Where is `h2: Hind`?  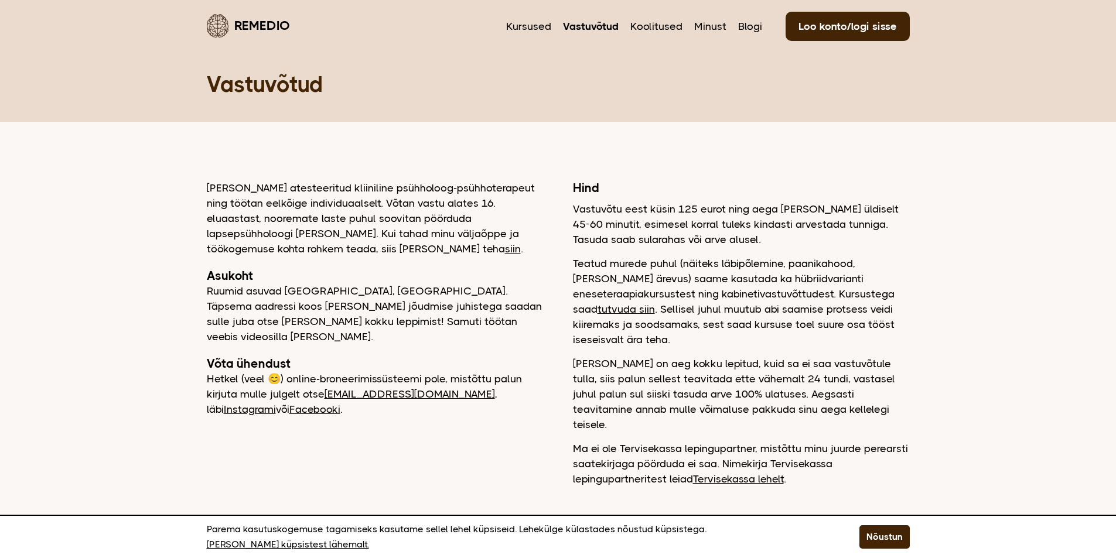
h2: Hind is located at coordinates (741, 188).